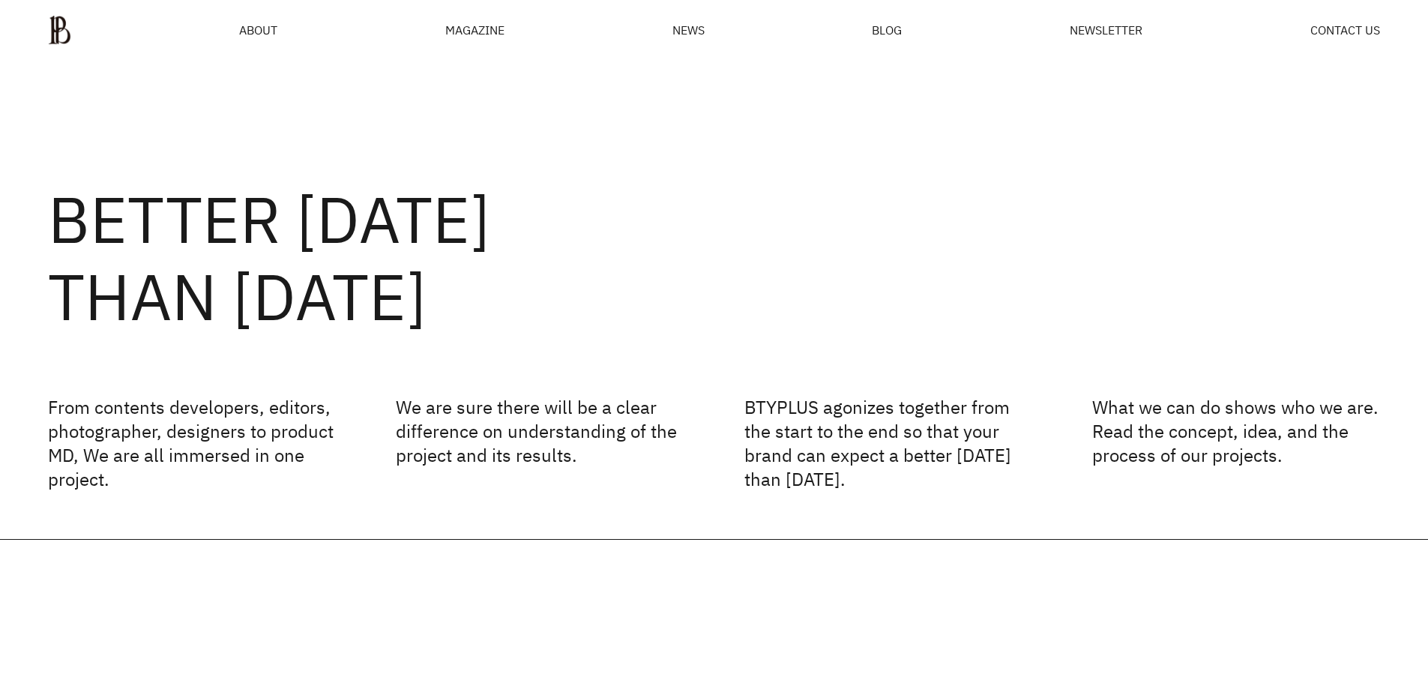  I want to click on div: MAGAZINE, so click(475, 30).